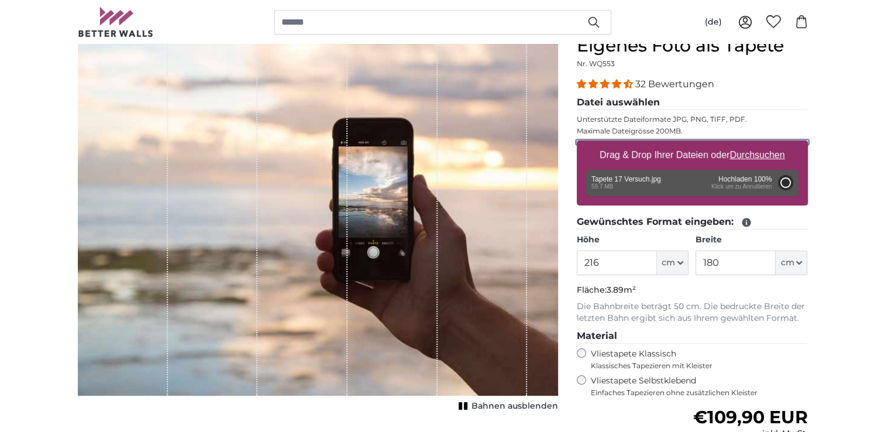  What do you see at coordinates (515, 406) in the screenshot?
I see `span: Bahnen ausblenden` at bounding box center [515, 406].